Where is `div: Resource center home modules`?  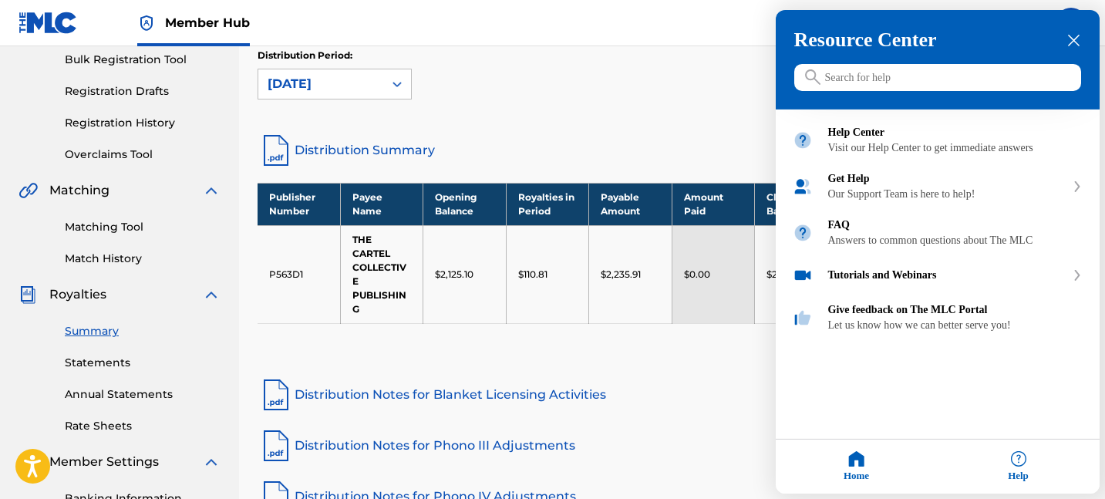
div: Resource center home modules is located at coordinates (937, 225).